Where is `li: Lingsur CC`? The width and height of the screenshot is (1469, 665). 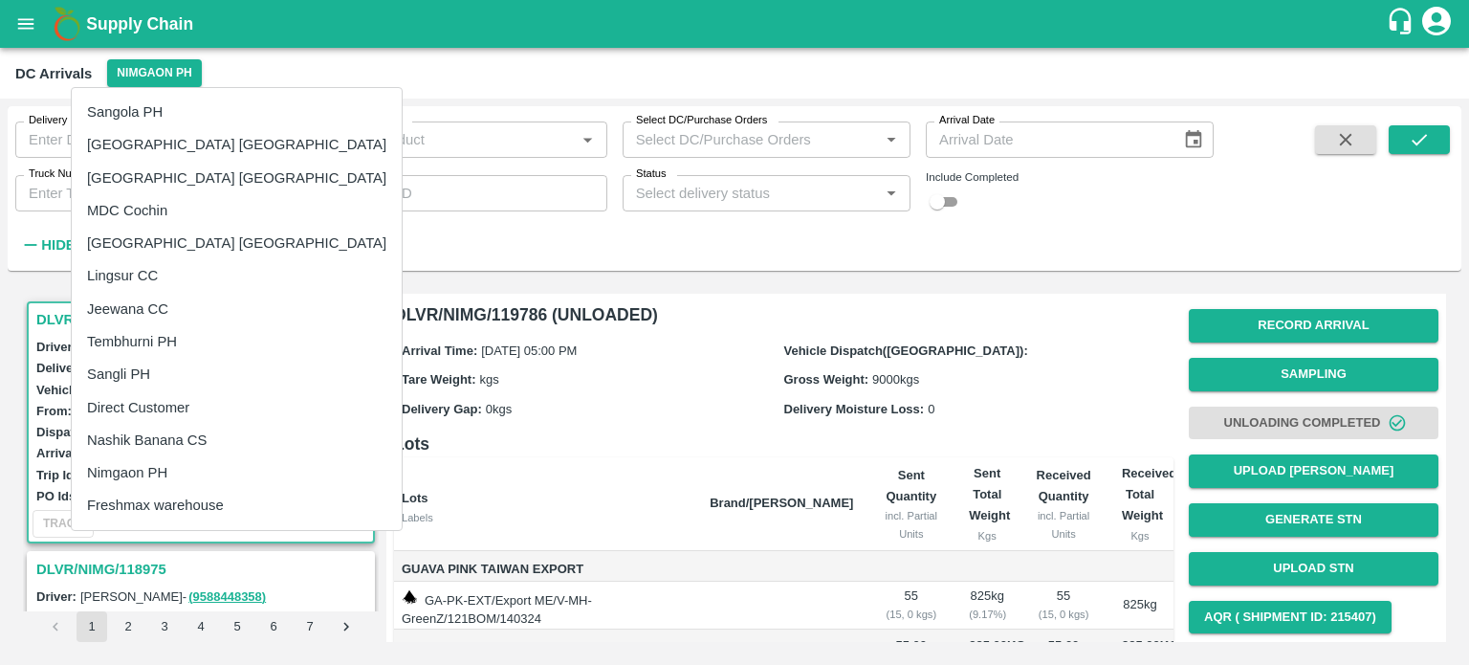
li: Lingsur CC is located at coordinates (236, 276).